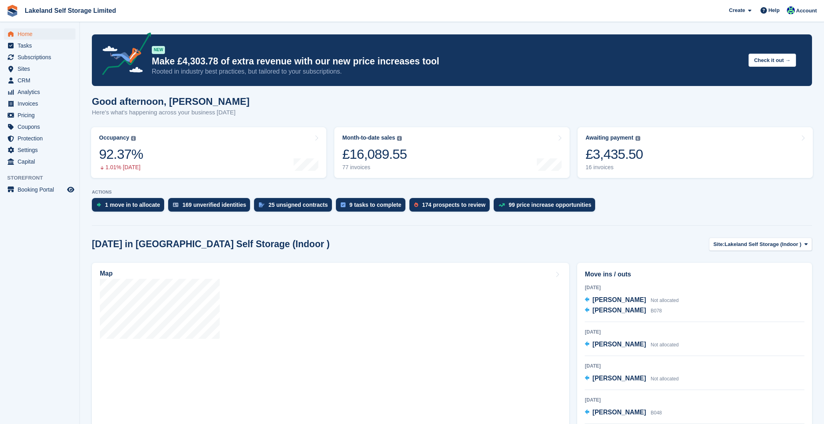 Image resolution: width=824 pixels, height=424 pixels. Describe the element at coordinates (211, 207) in the screenshot. I see `a: 169 unverified identities` at that location.